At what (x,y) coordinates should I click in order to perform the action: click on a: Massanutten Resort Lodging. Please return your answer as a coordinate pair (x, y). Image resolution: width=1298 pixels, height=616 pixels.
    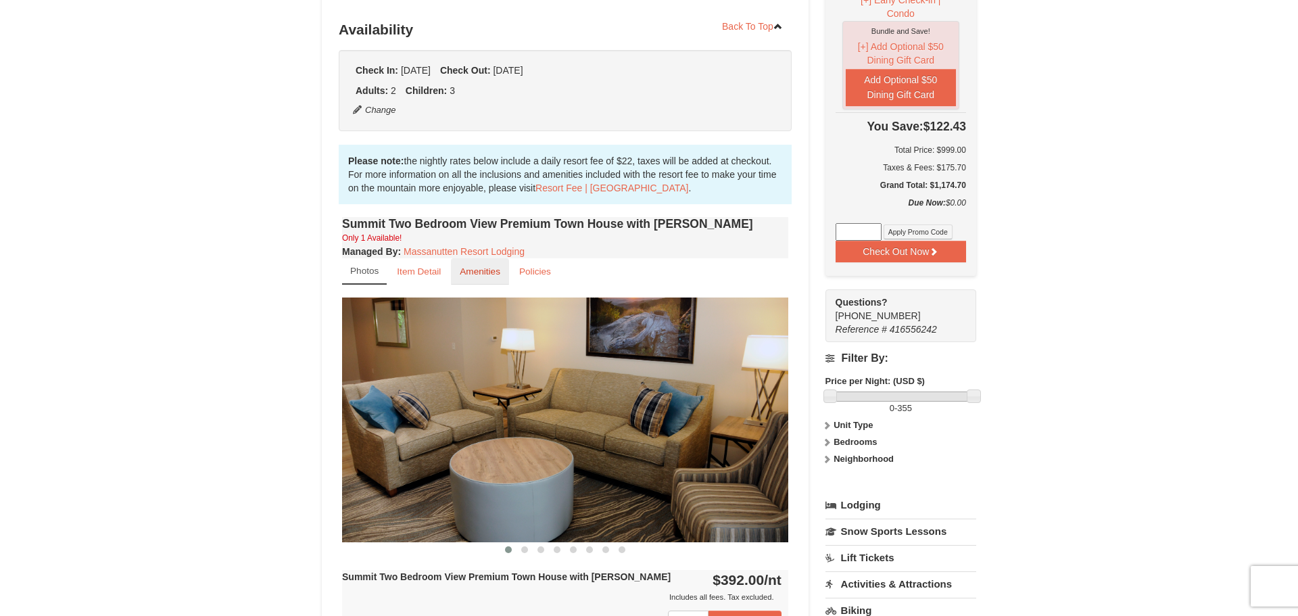
    Looking at the image, I should click on (464, 251).